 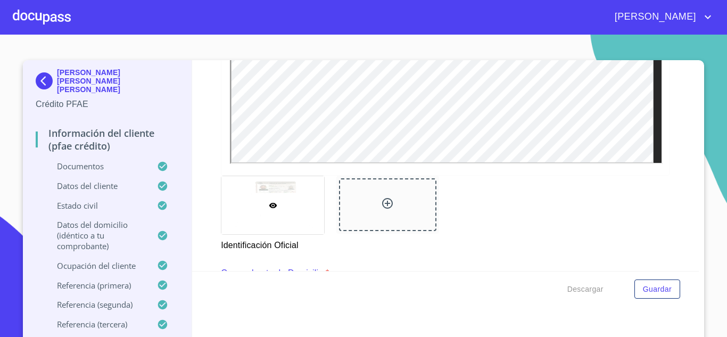 What do you see at coordinates (657, 289) in the screenshot?
I see `span: Guardar` at bounding box center [657, 289].